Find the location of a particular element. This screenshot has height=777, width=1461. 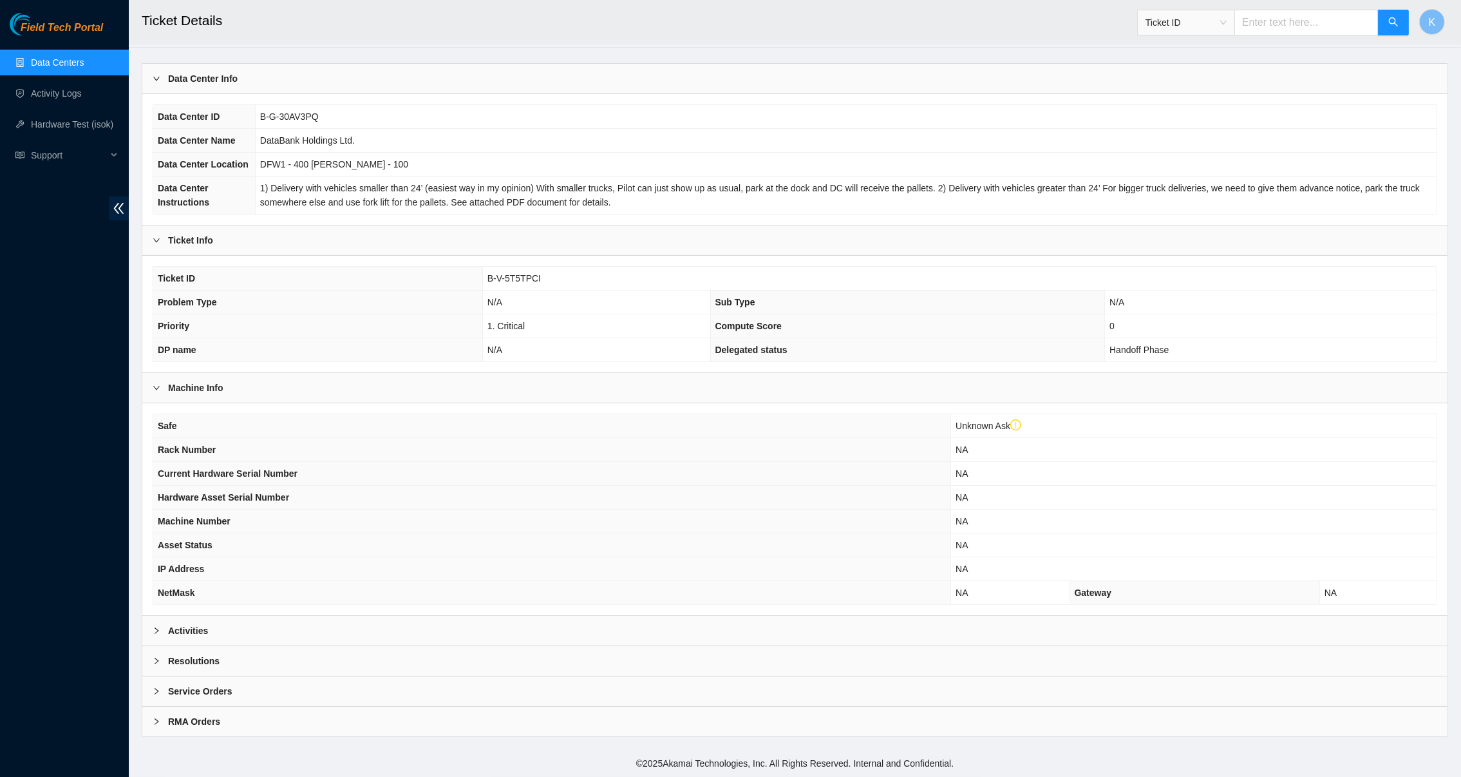

div: Ticket Info is located at coordinates (795, 240).